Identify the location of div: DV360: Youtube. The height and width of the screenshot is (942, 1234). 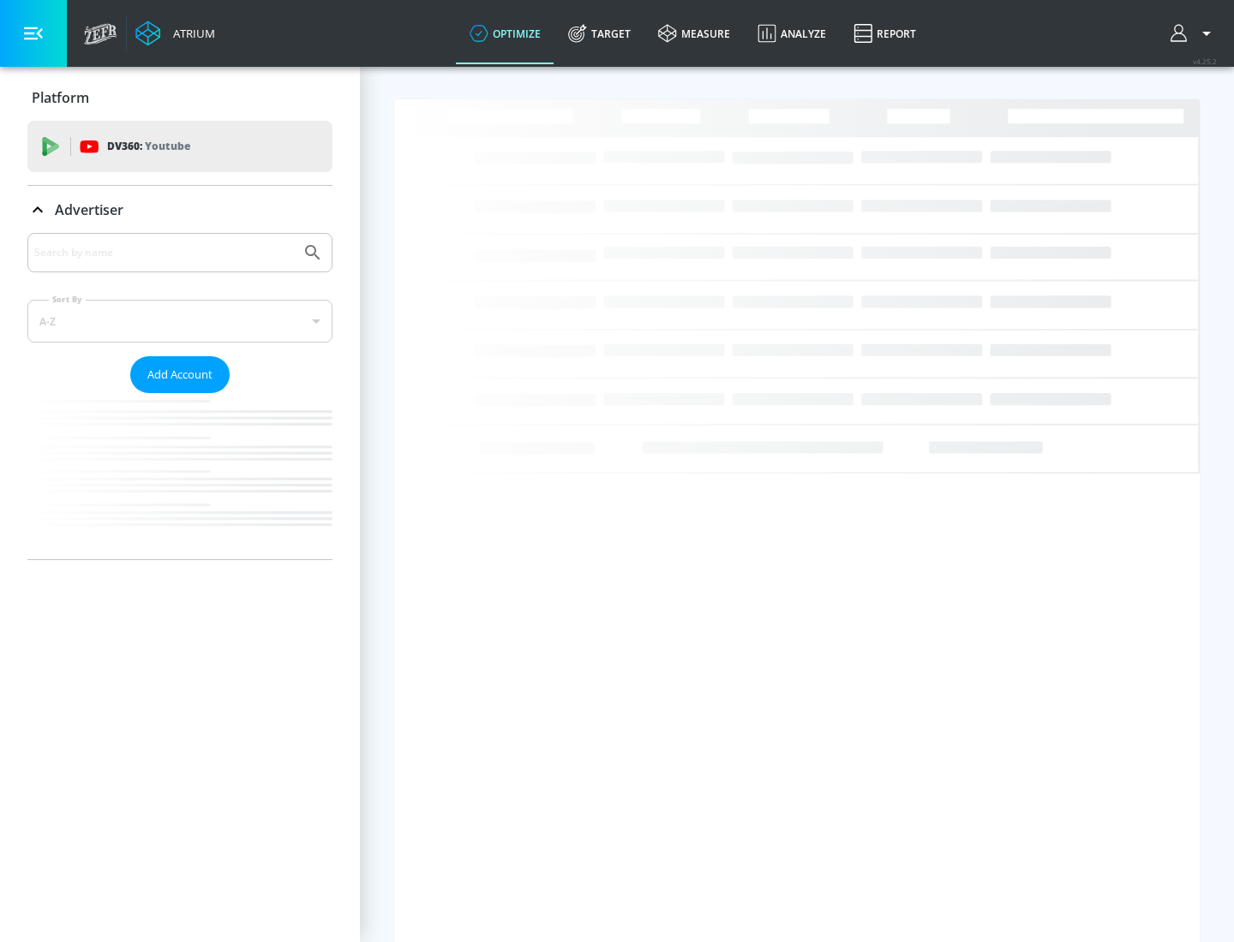
(180, 147).